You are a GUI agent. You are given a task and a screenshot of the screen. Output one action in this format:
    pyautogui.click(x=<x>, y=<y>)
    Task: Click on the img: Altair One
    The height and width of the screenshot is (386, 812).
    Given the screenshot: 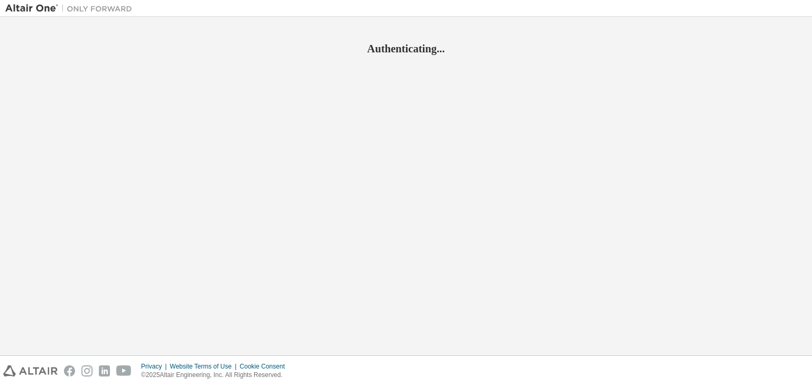 What is the action you would take?
    pyautogui.click(x=71, y=8)
    